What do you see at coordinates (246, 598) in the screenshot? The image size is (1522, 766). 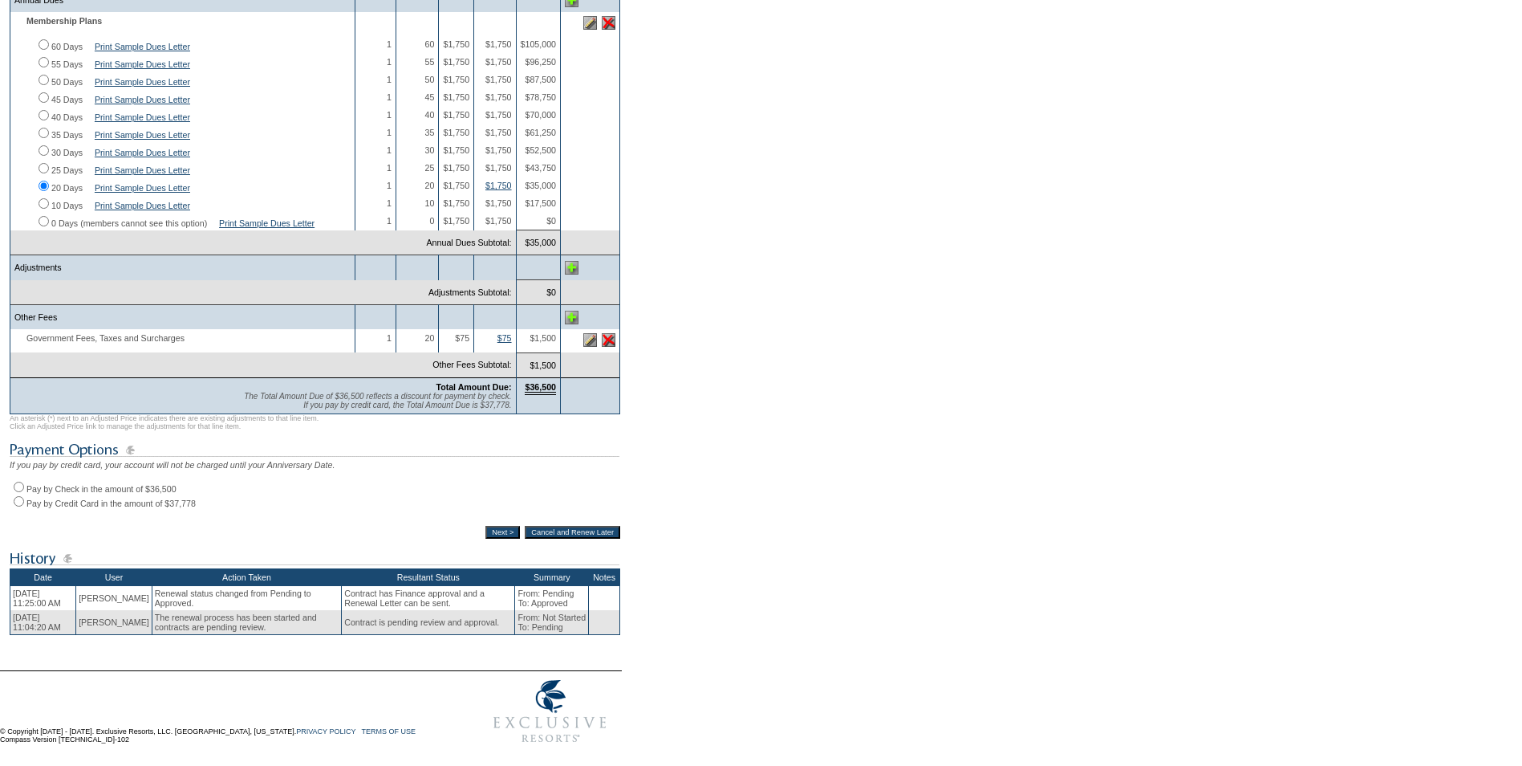 I see `td: Renewal status changed from Pending to Approved.` at bounding box center [246, 598].